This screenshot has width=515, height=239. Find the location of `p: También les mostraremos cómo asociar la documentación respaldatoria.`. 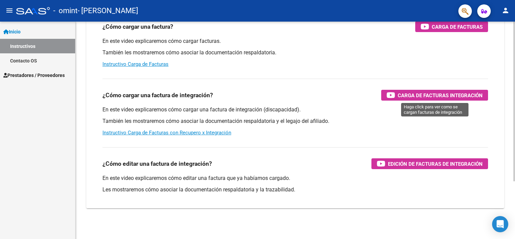

p: También les mostraremos cómo asociar la documentación respaldatoria. is located at coordinates (295, 53).